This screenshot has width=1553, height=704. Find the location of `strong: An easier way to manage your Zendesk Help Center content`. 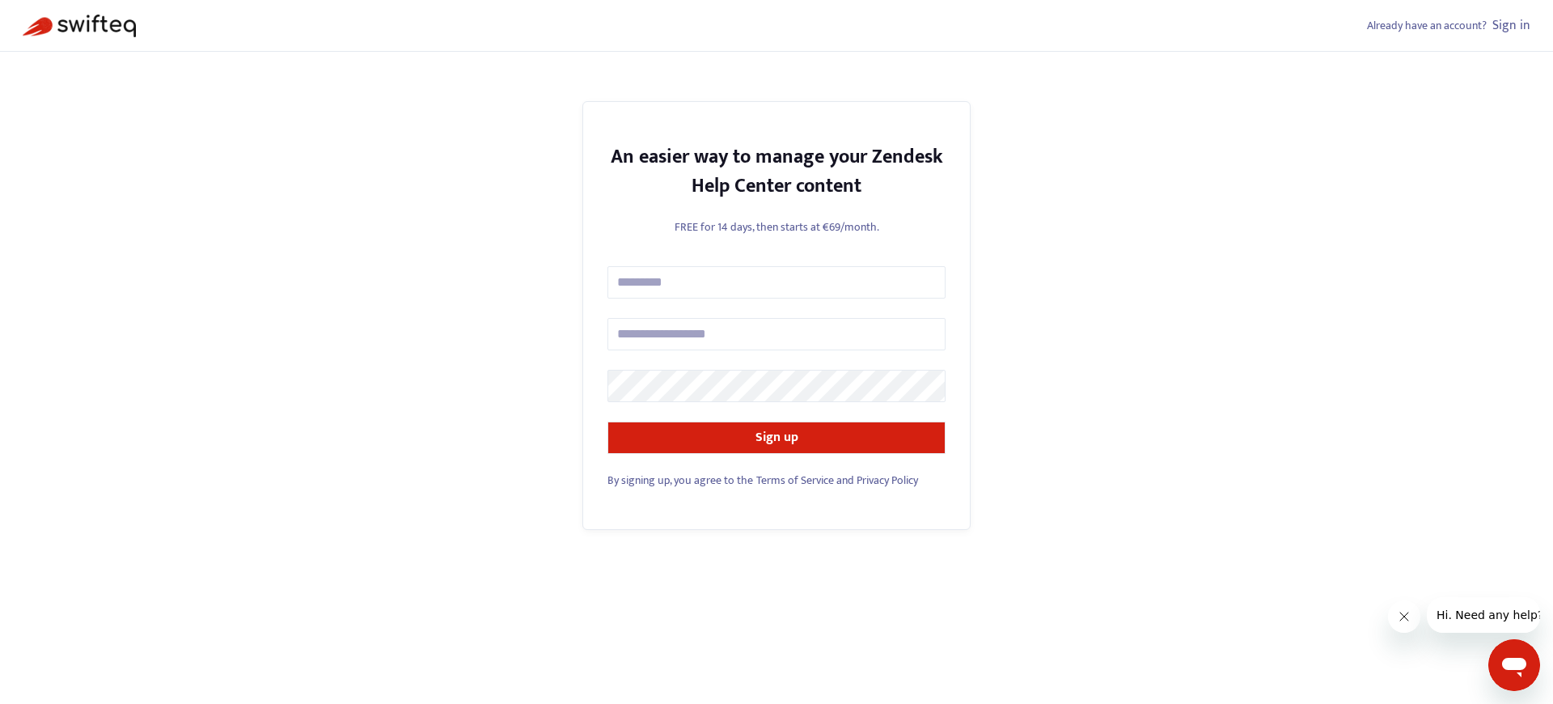

strong: An easier way to manage your Zendesk Help Center content is located at coordinates (776, 171).